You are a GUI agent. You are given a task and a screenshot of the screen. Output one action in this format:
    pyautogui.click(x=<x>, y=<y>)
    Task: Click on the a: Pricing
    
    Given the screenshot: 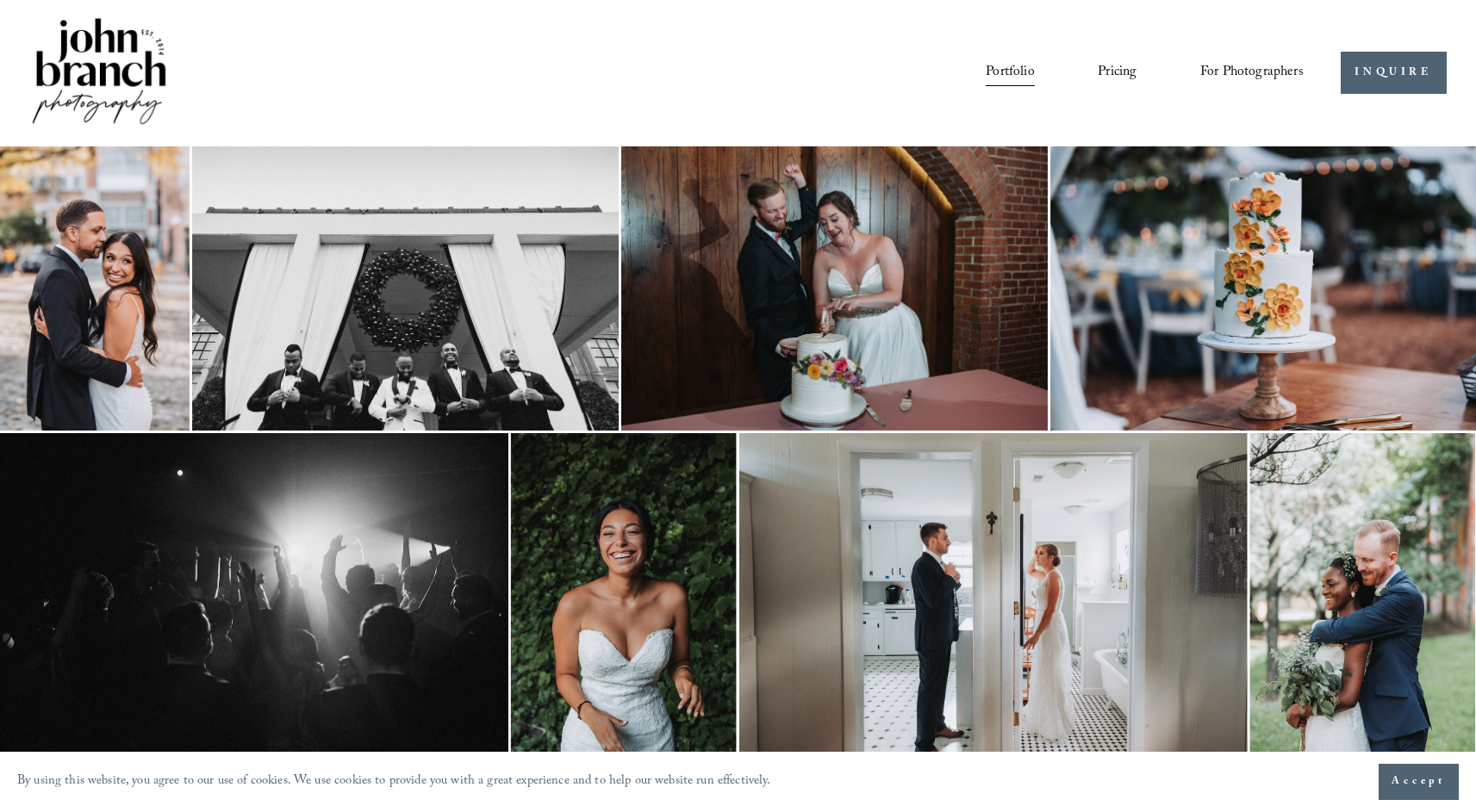 What is the action you would take?
    pyautogui.click(x=1116, y=72)
    